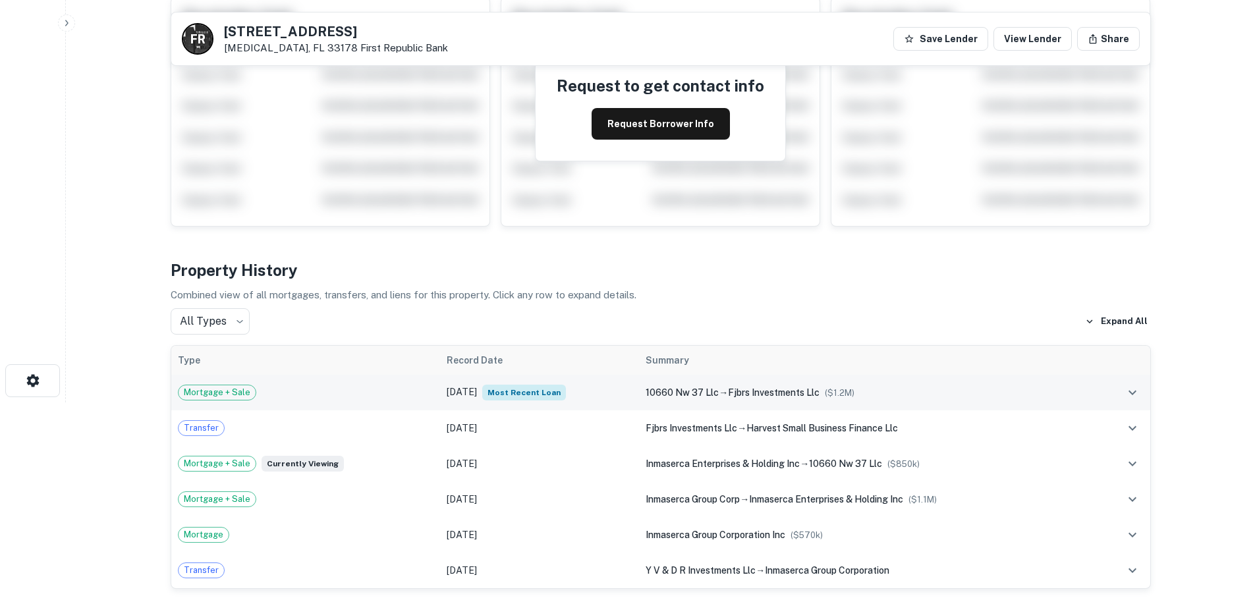  What do you see at coordinates (692, 499) in the screenshot?
I see `span: inmaserca group corp` at bounding box center [692, 499].